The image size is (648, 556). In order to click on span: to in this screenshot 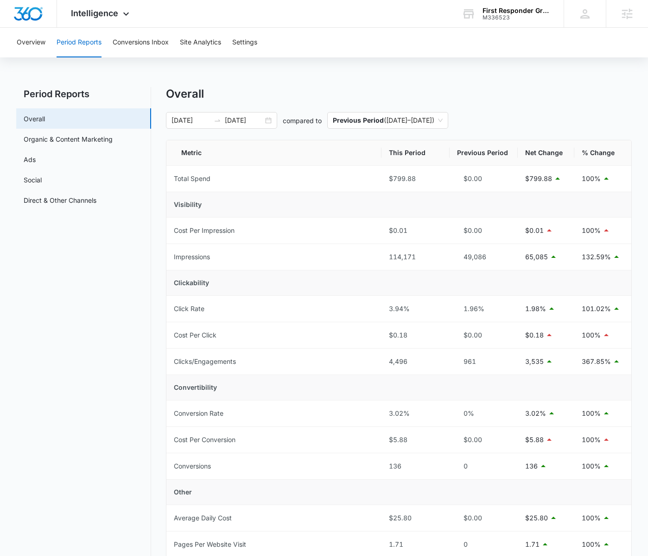, I will do `click(217, 120)`.